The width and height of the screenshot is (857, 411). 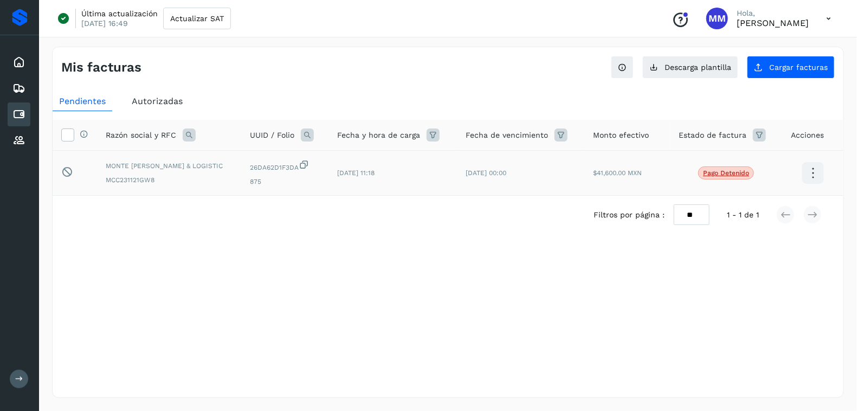 What do you see at coordinates (507, 135) in the screenshot?
I see `span: Fecha de vencimiento` at bounding box center [507, 135].